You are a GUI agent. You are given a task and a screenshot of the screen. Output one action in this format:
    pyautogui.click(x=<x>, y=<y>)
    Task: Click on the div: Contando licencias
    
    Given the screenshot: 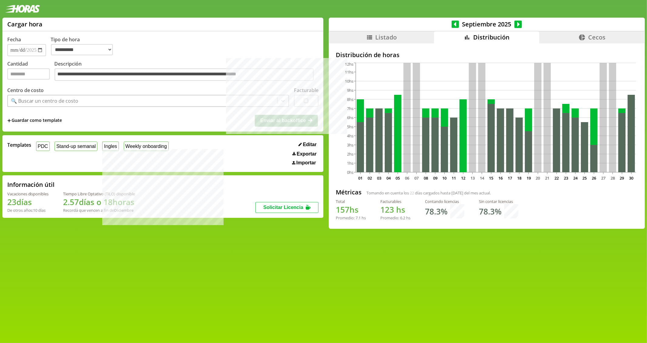 What is the action you would take?
    pyautogui.click(x=445, y=201)
    